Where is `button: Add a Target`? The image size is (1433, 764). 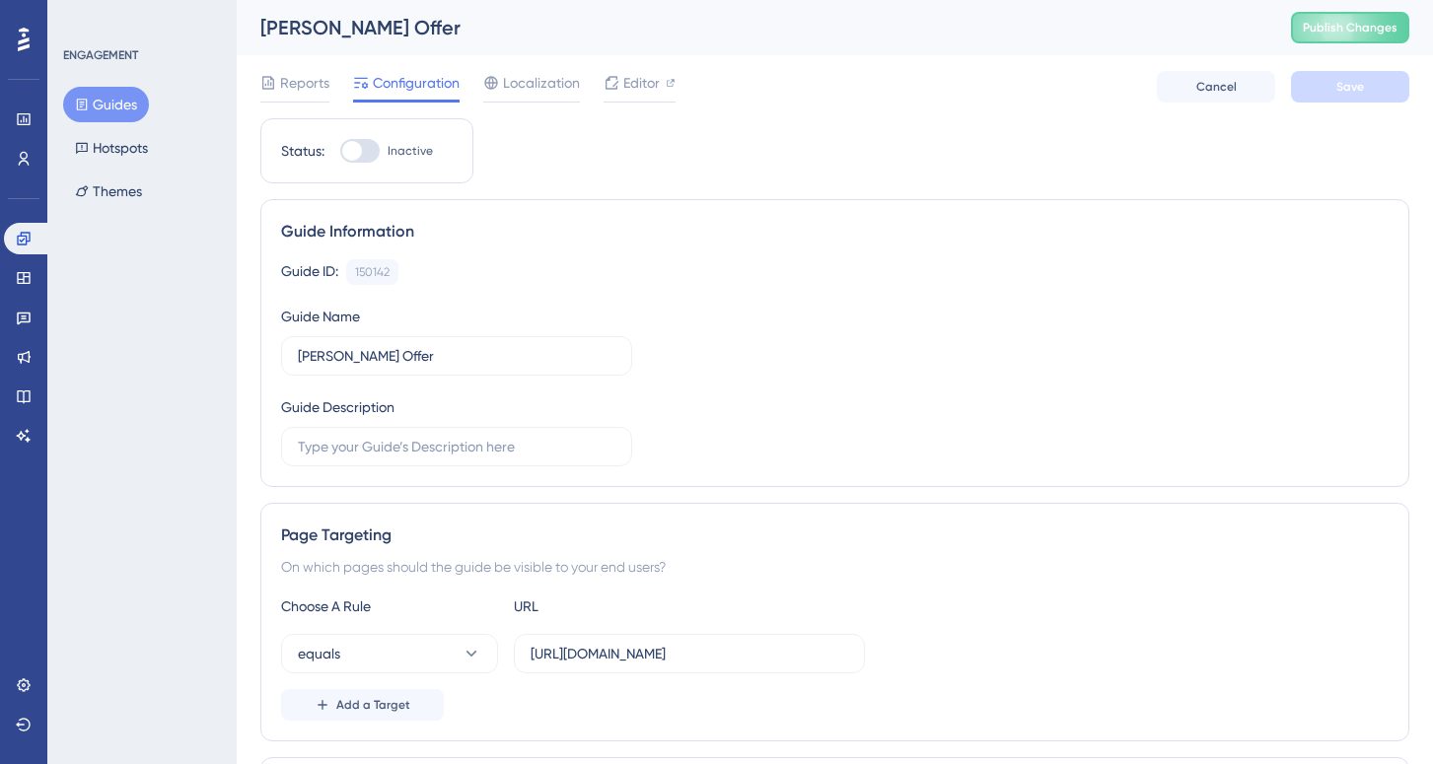 button: Add a Target is located at coordinates (362, 705).